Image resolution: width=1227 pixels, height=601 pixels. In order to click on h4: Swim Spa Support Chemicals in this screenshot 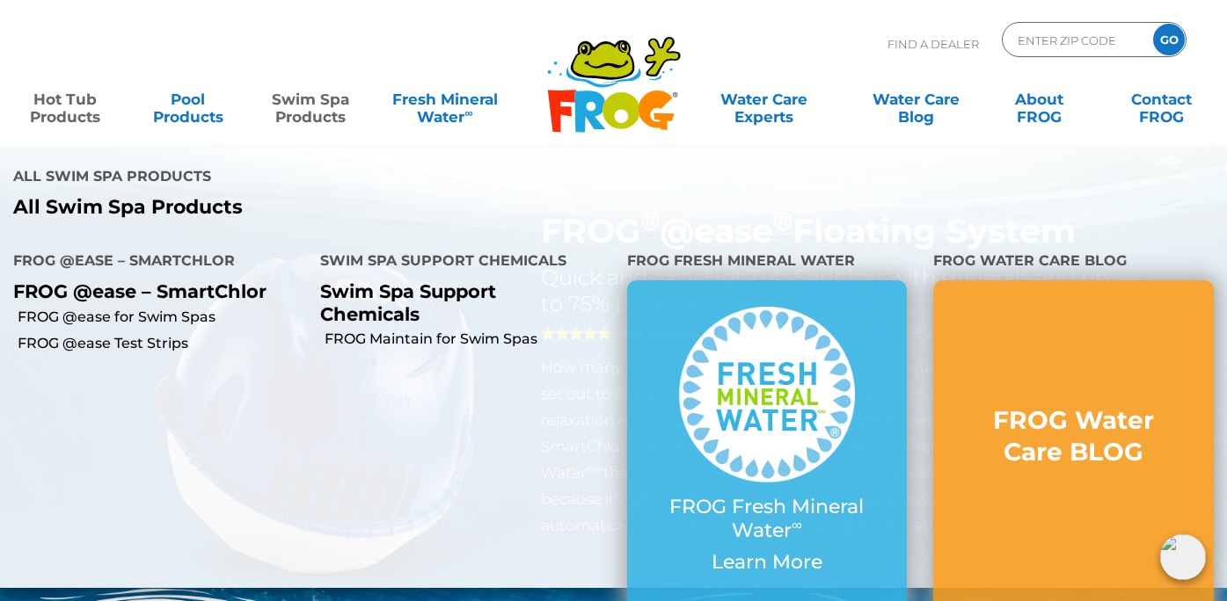, I will do `click(460, 263)`.